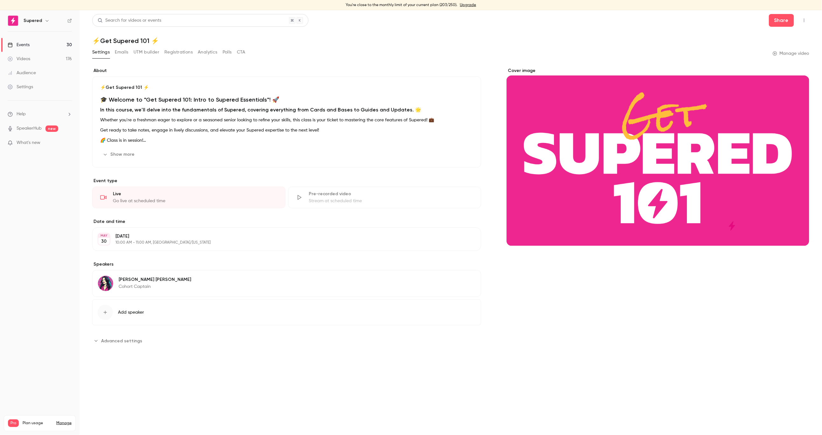 This screenshot has width=822, height=435. I want to click on p: 🌈 Class is in session!, so click(287, 140).